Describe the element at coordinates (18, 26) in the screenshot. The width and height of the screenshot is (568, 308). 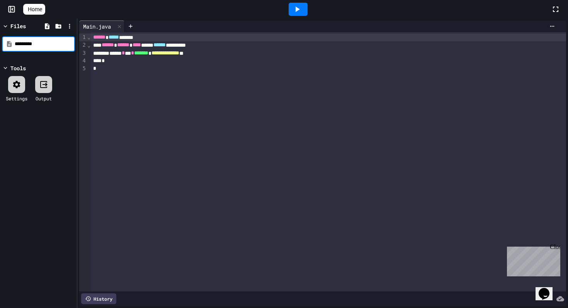
I see `div: Files` at that location.